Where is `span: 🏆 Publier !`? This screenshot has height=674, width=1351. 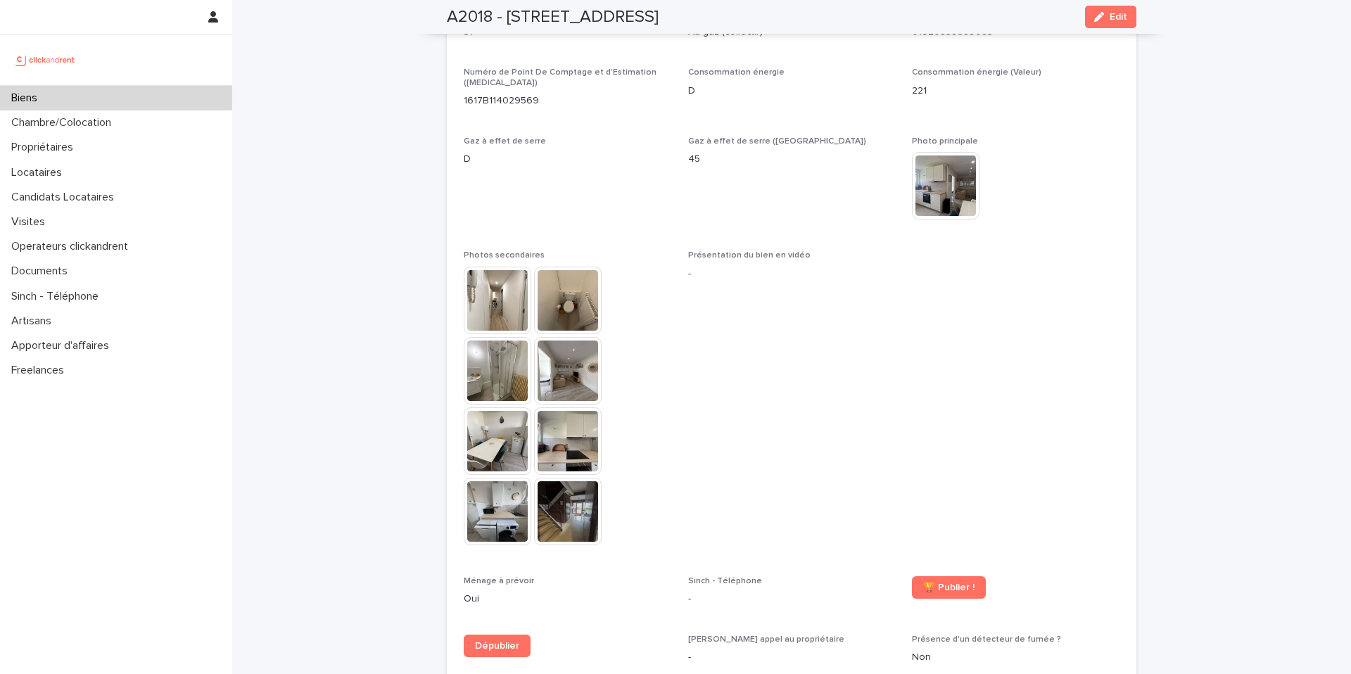 span: 🏆 Publier ! is located at coordinates (949, 588).